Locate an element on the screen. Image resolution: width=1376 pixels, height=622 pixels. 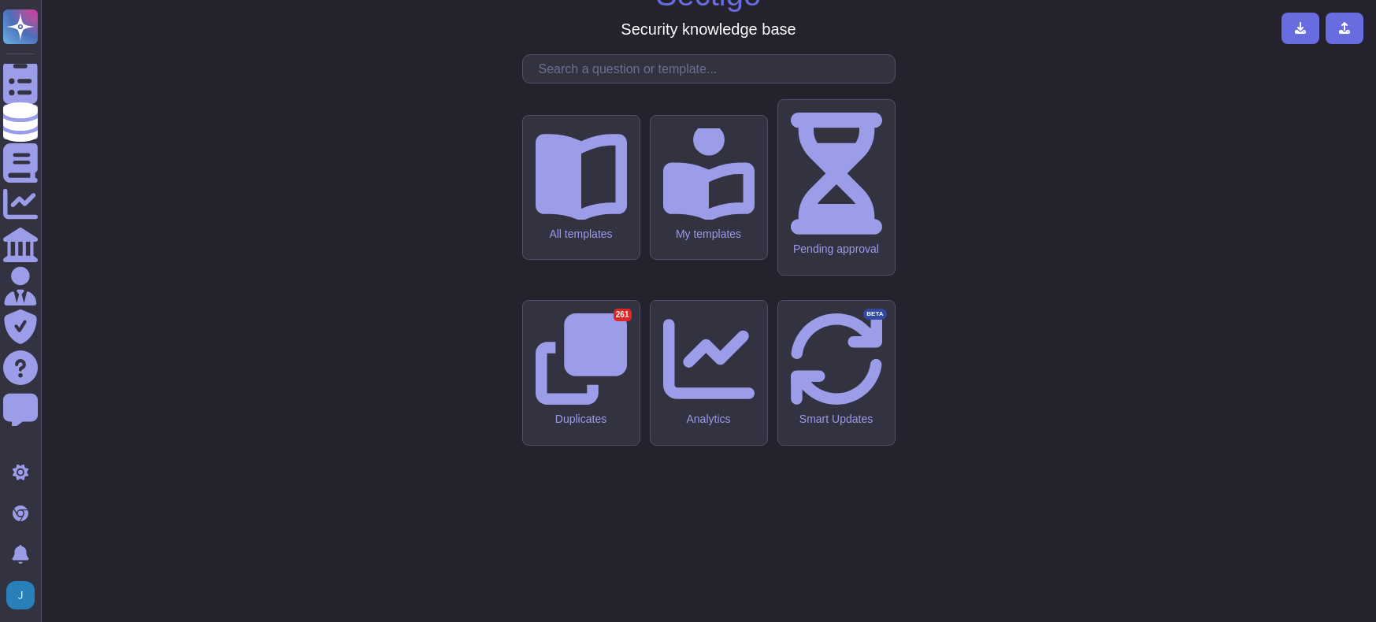
div: 261 is located at coordinates (622, 315).